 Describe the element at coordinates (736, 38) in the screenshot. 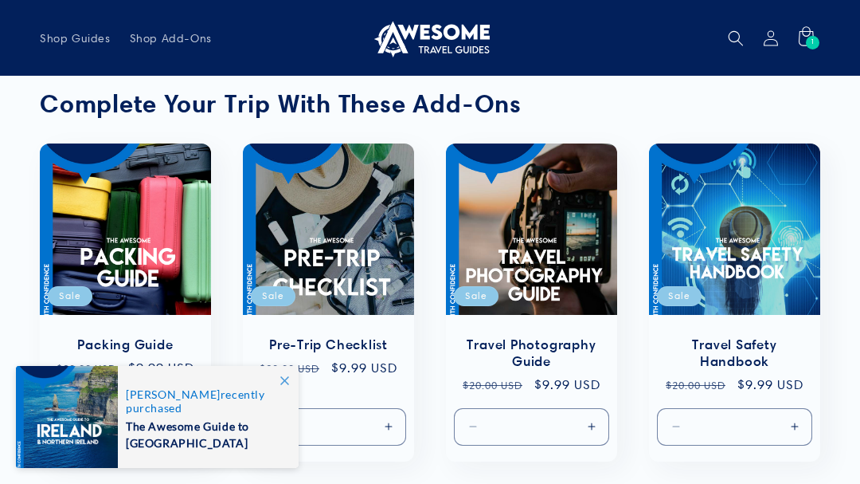

I see `summary: Search` at that location.